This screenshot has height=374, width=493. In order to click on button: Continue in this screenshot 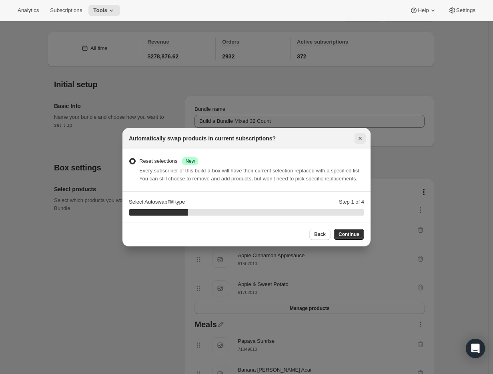, I will do `click(349, 235)`.